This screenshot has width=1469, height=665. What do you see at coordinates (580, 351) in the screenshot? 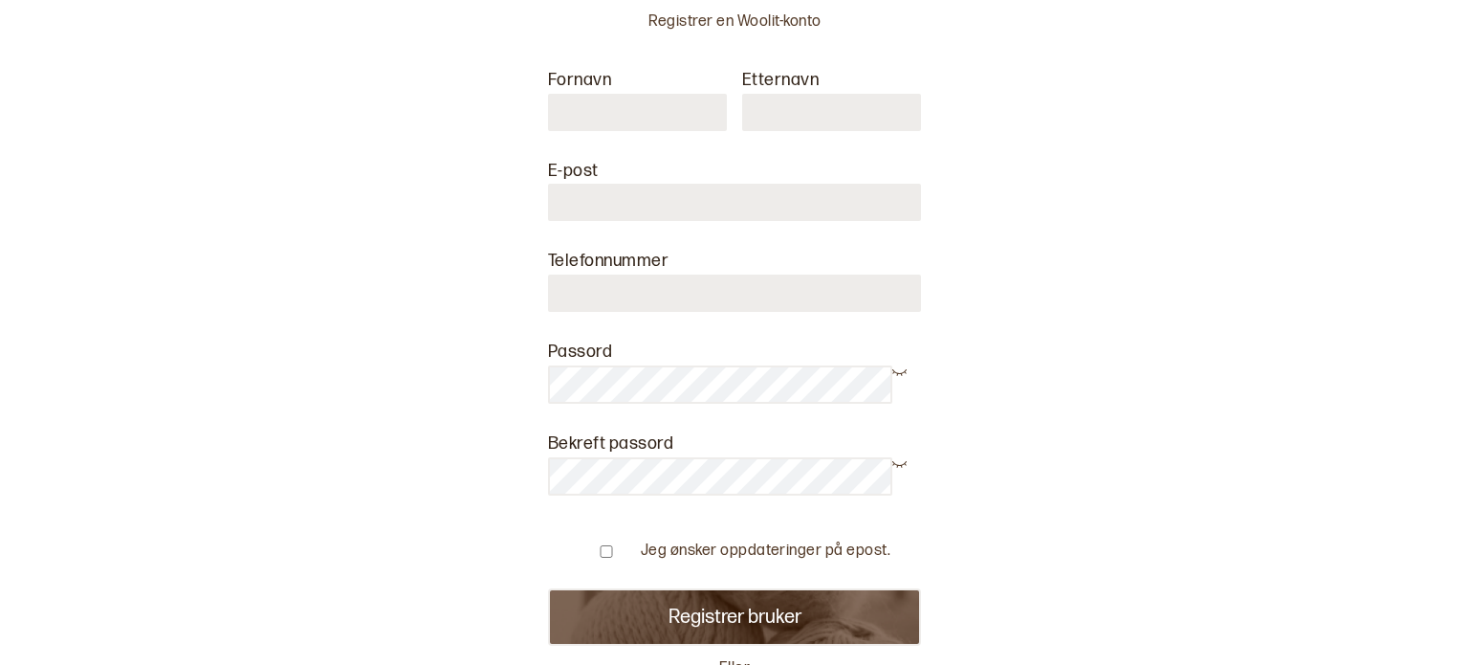
I see `label: Passord` at bounding box center [580, 351].